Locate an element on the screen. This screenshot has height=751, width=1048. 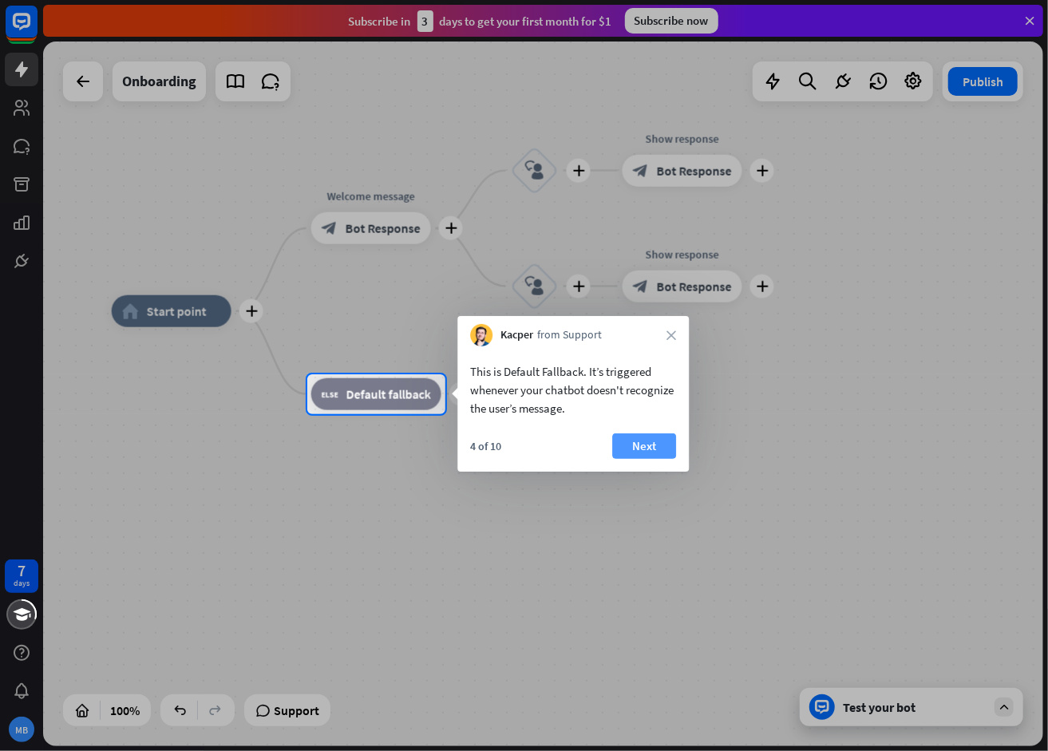
span: Default fallback is located at coordinates (389, 394).